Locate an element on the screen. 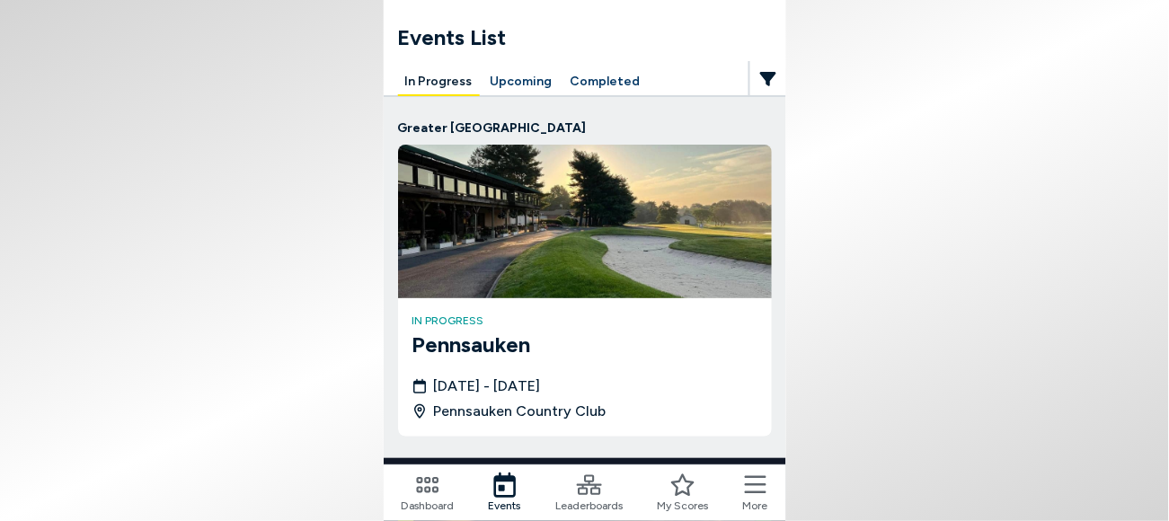 This screenshot has height=521, width=1169. span: Leaderboards is located at coordinates (589, 506).